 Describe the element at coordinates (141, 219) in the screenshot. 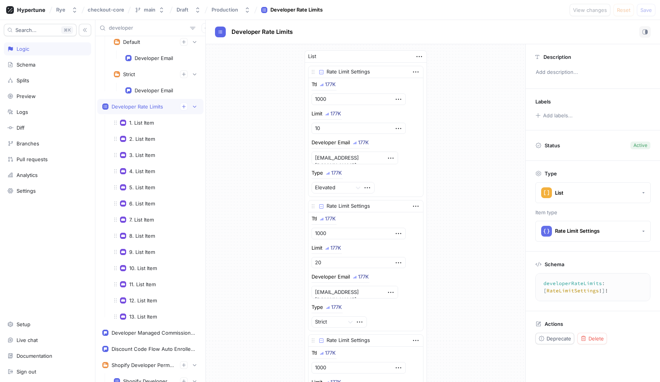

I see `div: 7. List Item` at that location.